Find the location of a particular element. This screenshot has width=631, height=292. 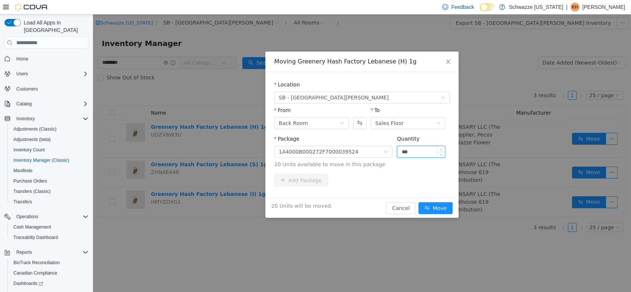

a: Canadian Compliance is located at coordinates (35, 274).